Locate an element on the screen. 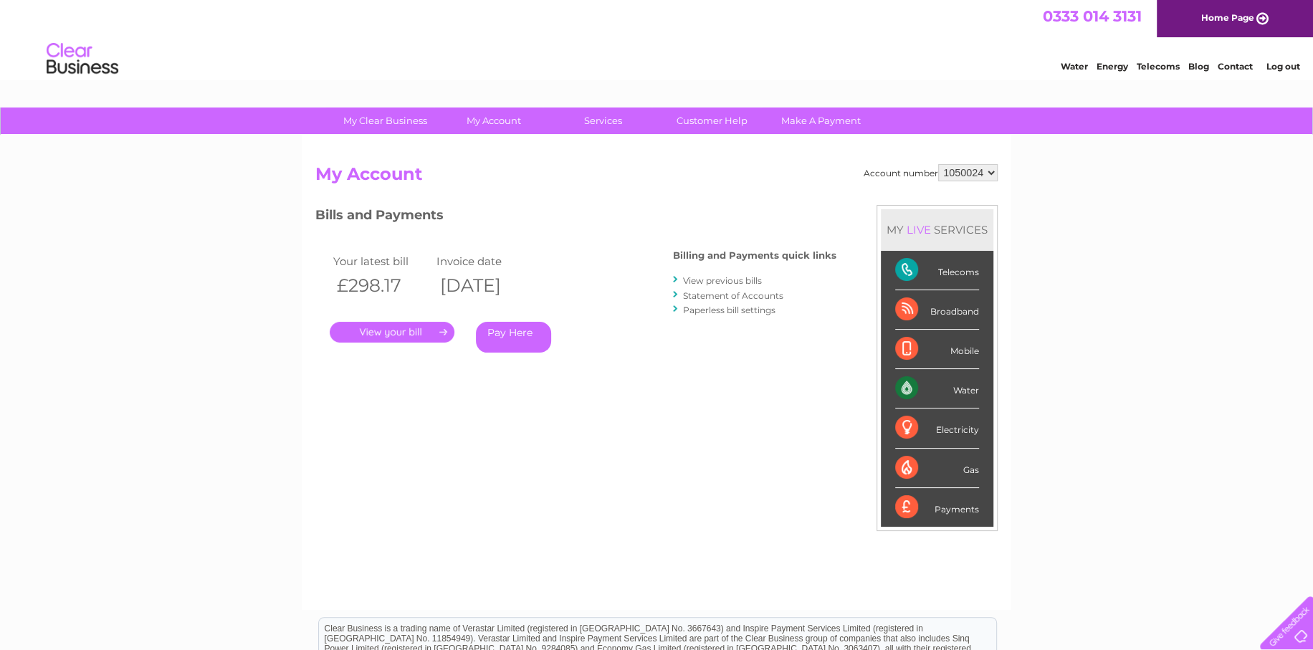  a: Contact is located at coordinates (1235, 66).